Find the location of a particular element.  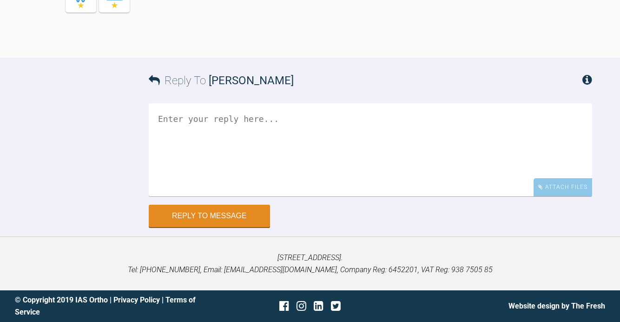

h3: Reply To is located at coordinates (221, 80).